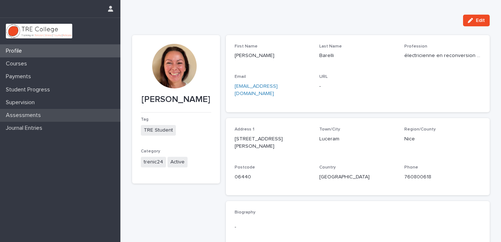 The image size is (501, 242). What do you see at coordinates (331, 46) in the screenshot?
I see `span: Last Name` at bounding box center [331, 46].